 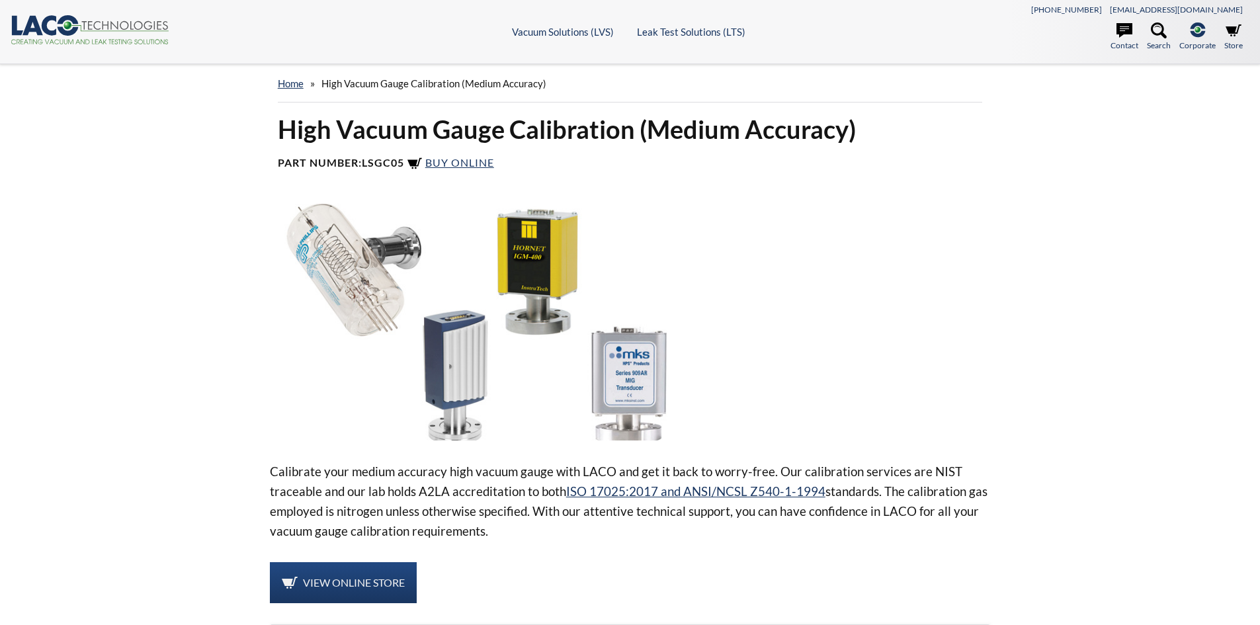 What do you see at coordinates (1158, 37) in the screenshot?
I see `a: Search` at bounding box center [1158, 37].